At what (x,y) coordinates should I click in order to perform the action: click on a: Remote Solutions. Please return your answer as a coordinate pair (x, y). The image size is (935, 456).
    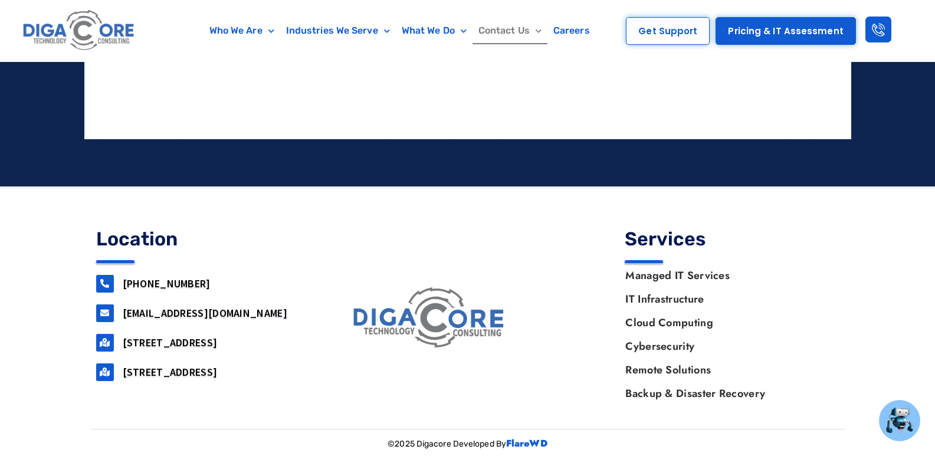
    Looking at the image, I should click on (726, 370).